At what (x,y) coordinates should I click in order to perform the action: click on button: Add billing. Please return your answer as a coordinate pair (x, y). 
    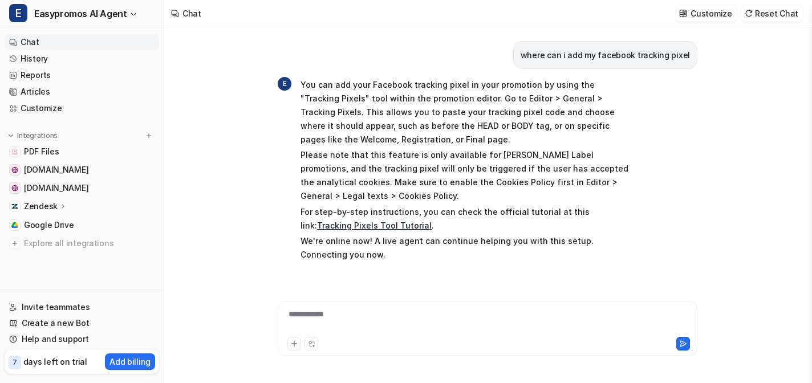
    Looking at the image, I should click on (130, 361).